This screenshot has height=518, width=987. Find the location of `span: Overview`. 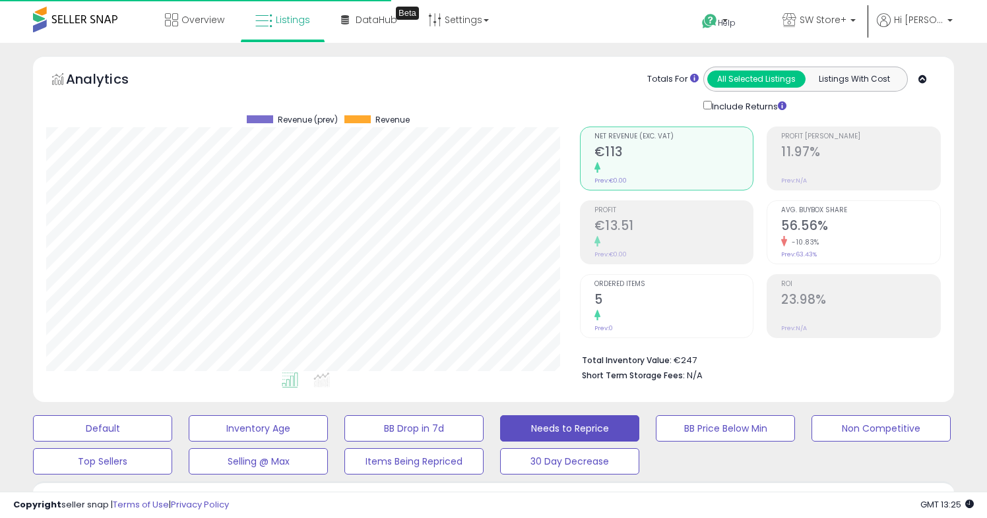

span: Overview is located at coordinates (202, 20).